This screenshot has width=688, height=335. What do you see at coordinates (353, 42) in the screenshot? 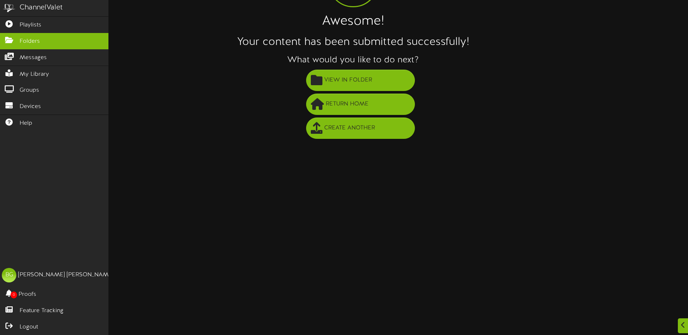
I see `h2: Your content has been submitted successfully!` at bounding box center [353, 42].